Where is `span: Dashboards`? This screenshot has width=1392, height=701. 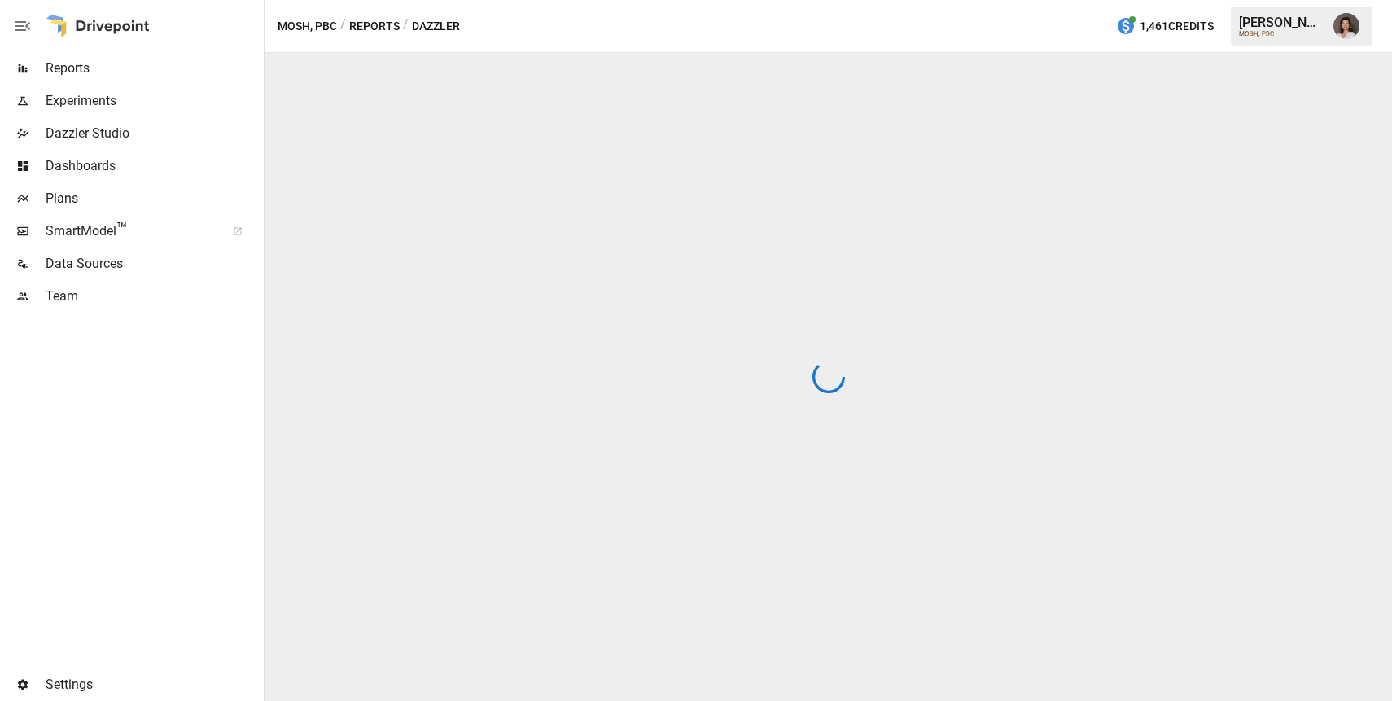 span: Dashboards is located at coordinates (153, 166).